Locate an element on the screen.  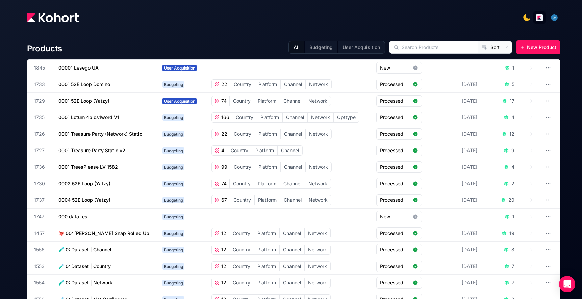
span: 166 is located at coordinates (225, 118).